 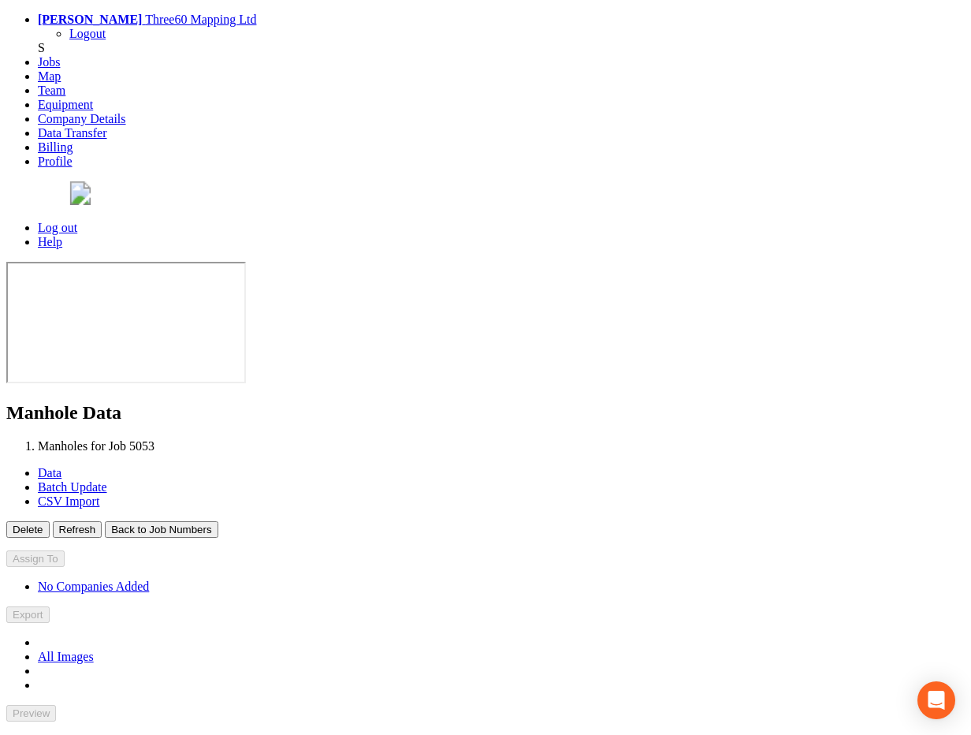 What do you see at coordinates (49, 62) in the screenshot?
I see `a: Jobs` at bounding box center [49, 62].